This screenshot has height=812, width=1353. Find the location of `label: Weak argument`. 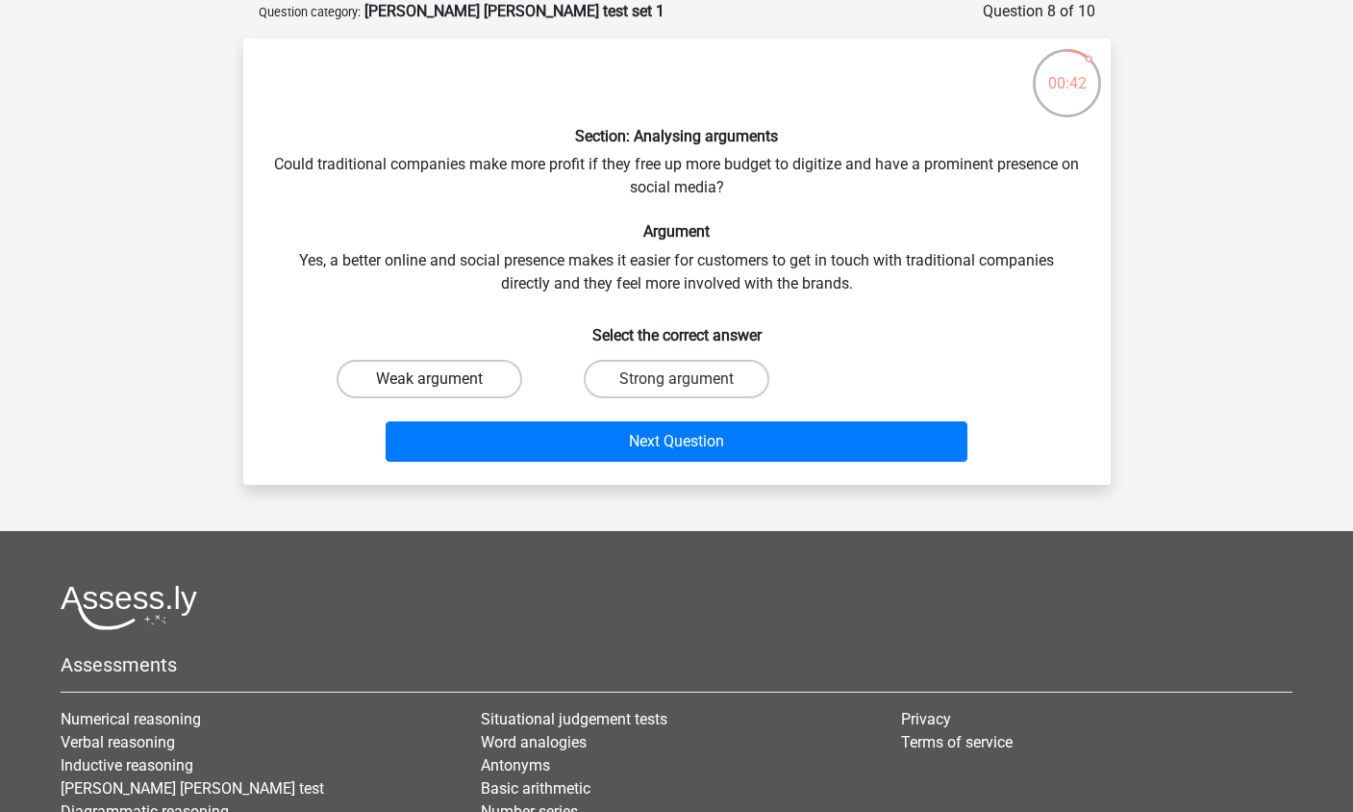

label: Weak argument is located at coordinates (429, 379).